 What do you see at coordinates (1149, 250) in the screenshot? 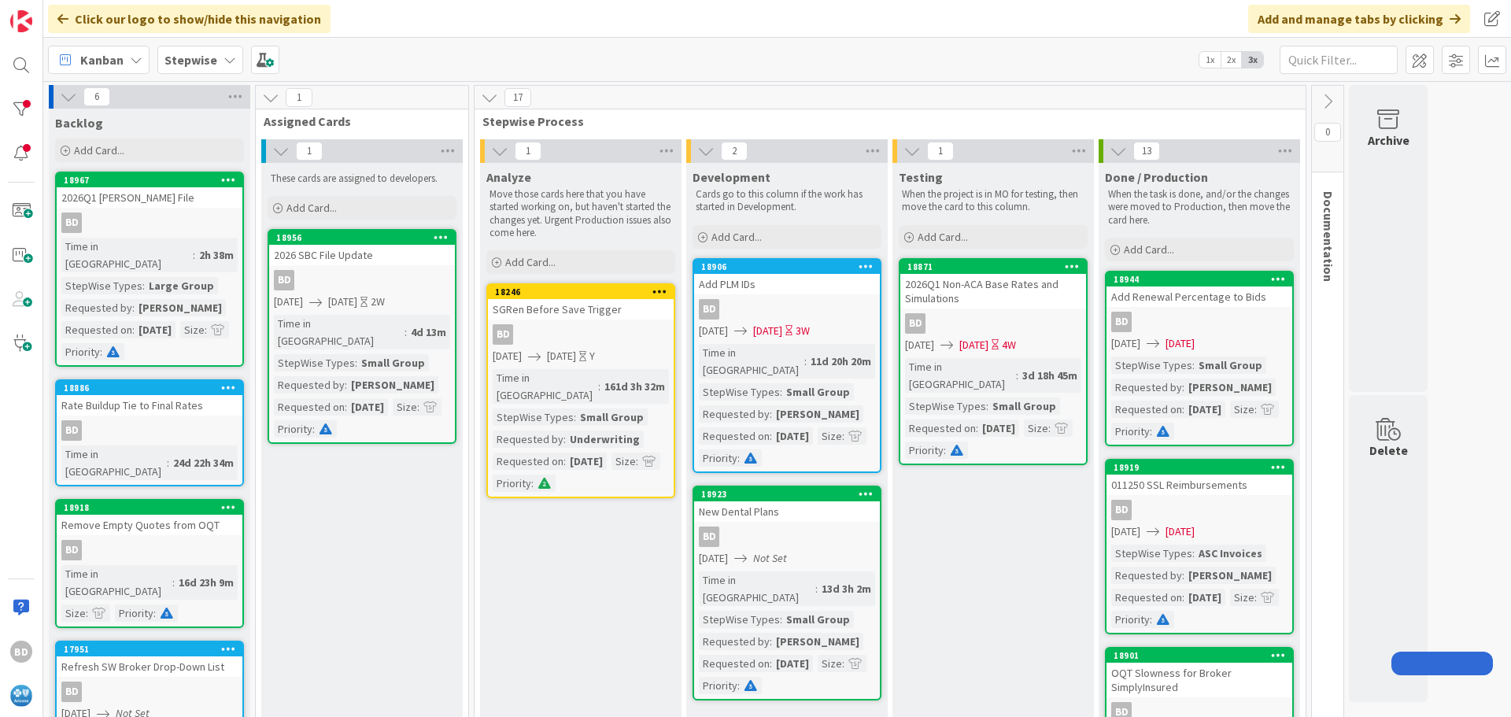
I see `span: Add Card...` at bounding box center [1149, 250].